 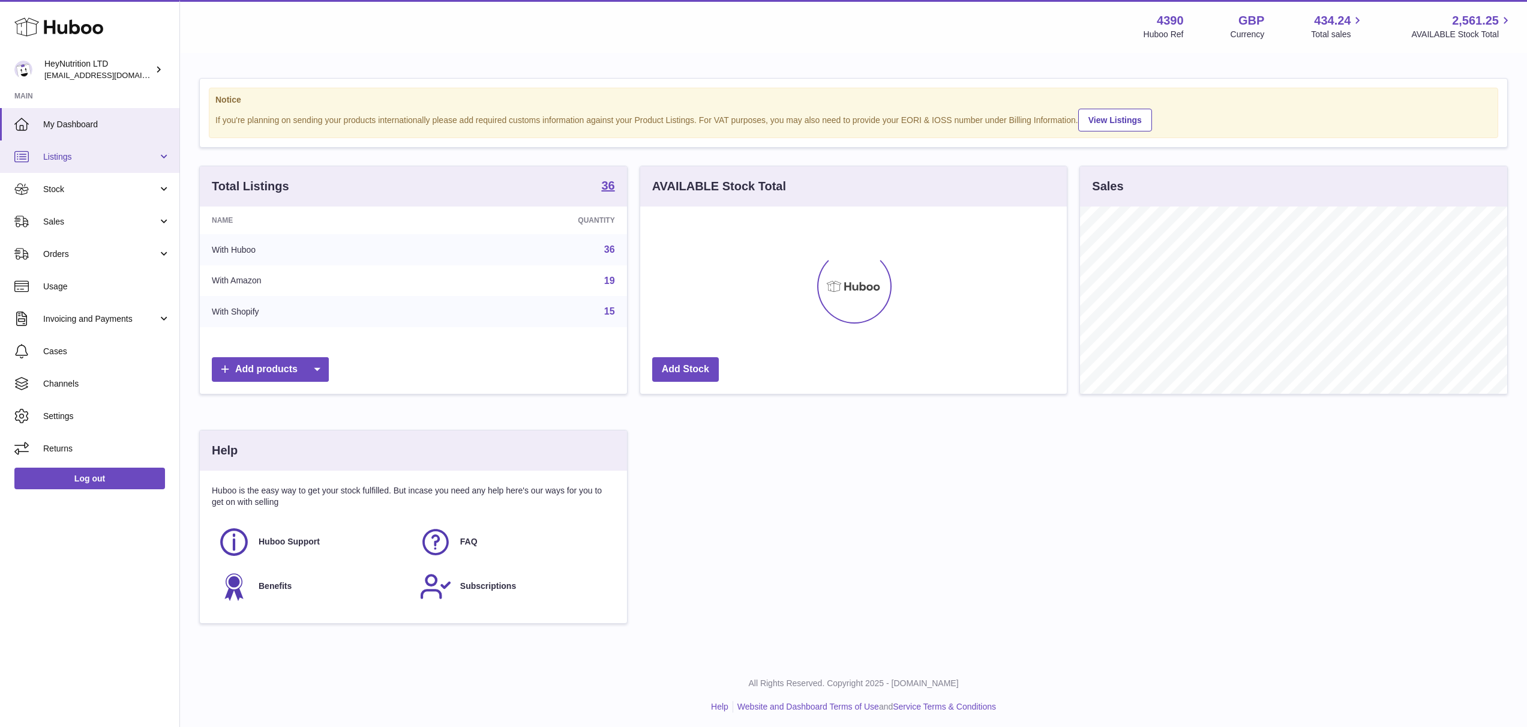 What do you see at coordinates (1247, 34) in the screenshot?
I see `div: Currency` at bounding box center [1247, 34].